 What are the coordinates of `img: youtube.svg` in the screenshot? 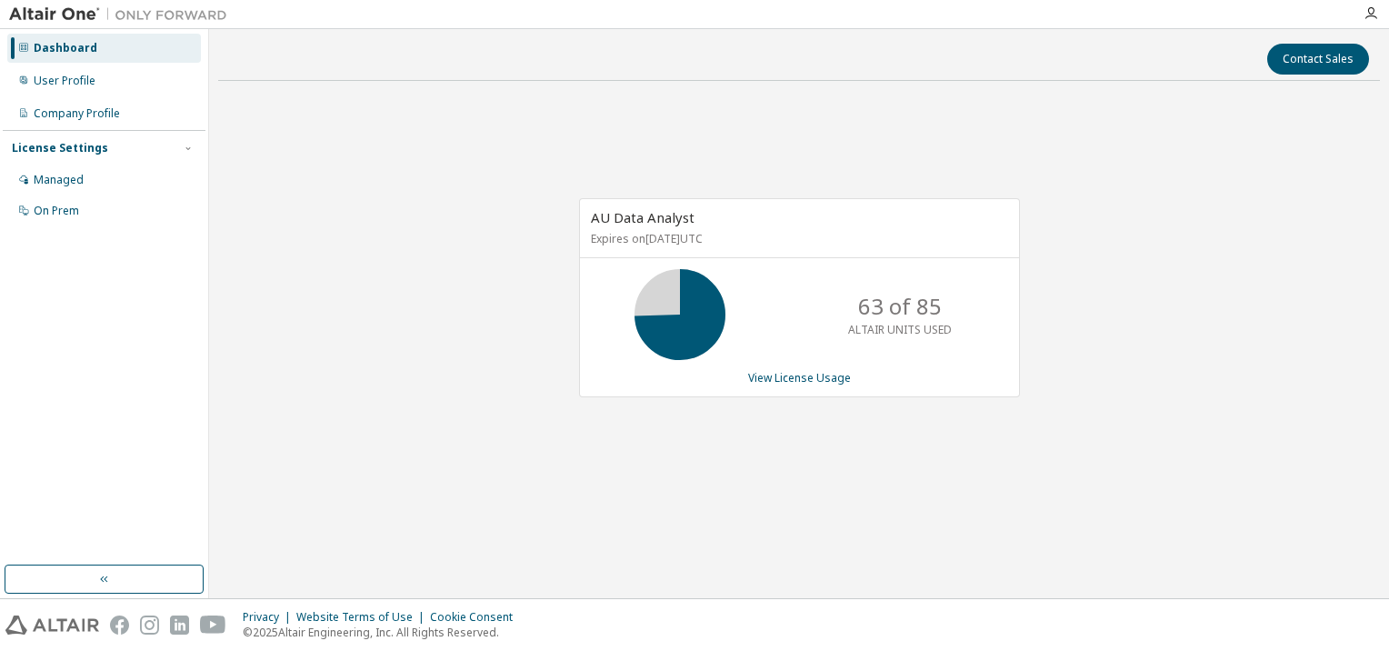 It's located at (213, 625).